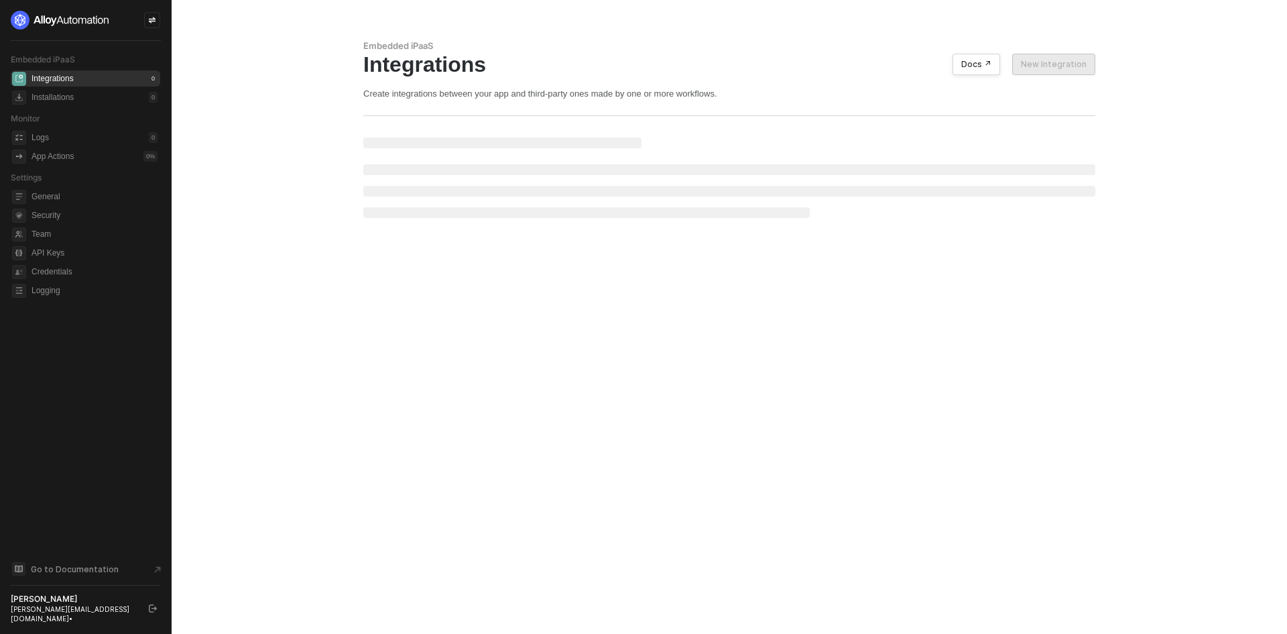 The width and height of the screenshot is (1287, 634). What do you see at coordinates (19, 137) in the screenshot?
I see `span: icon-logs` at bounding box center [19, 137].